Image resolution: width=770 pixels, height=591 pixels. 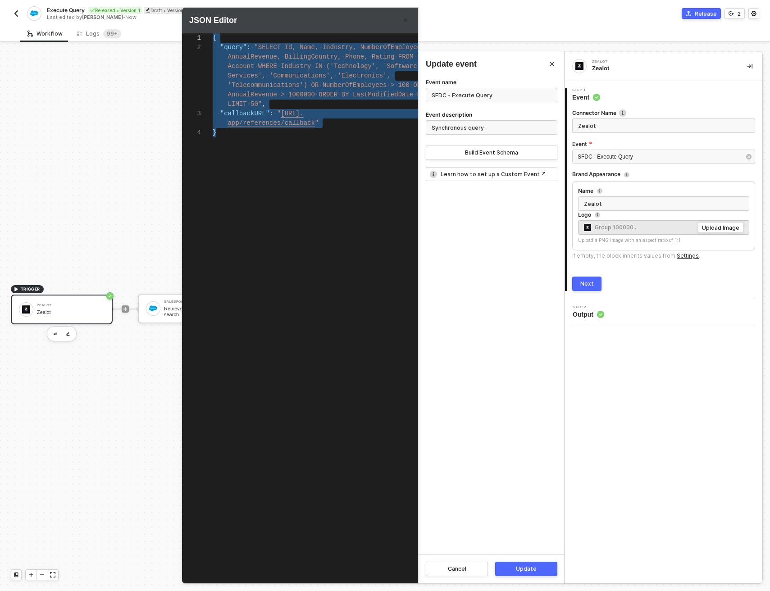 I want to click on div: Name, so click(x=586, y=191).